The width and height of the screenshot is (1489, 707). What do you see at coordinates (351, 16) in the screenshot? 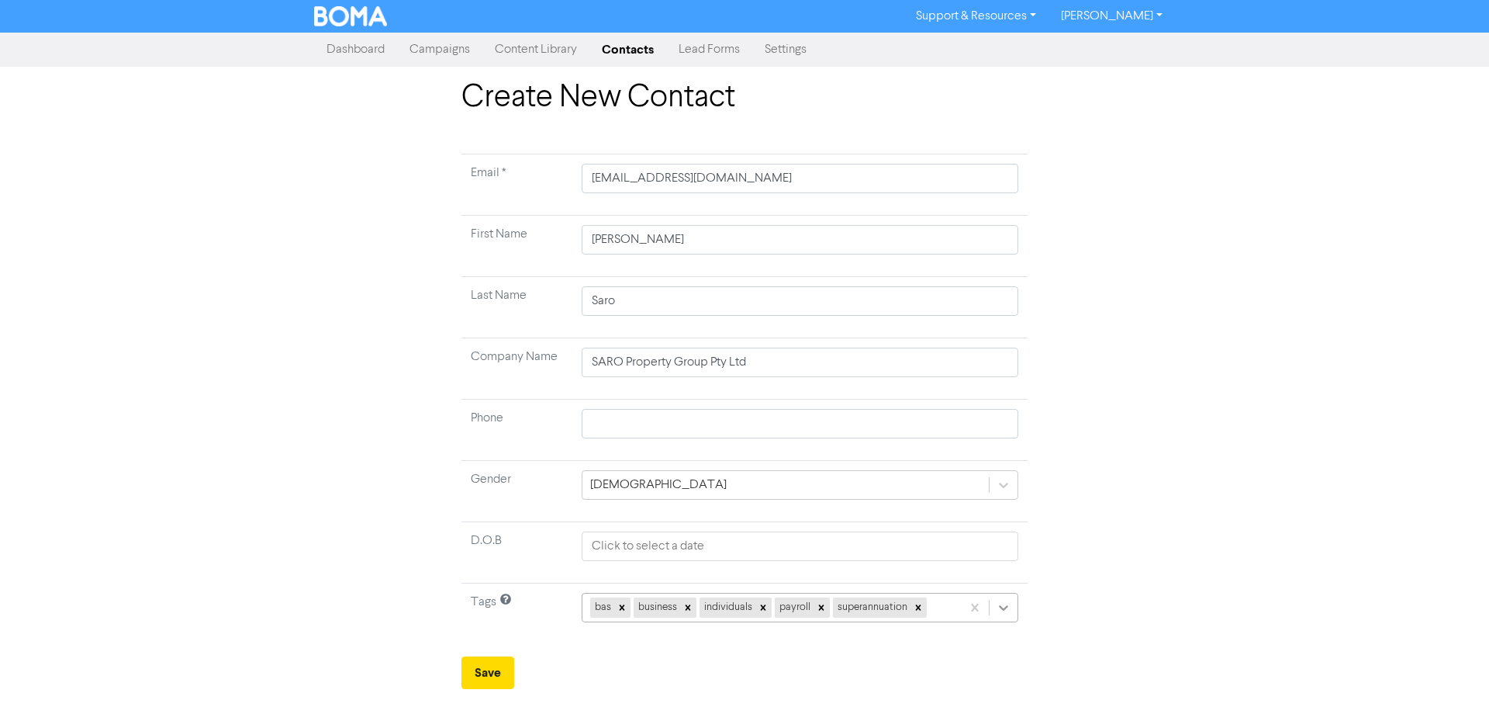
I see `img: BOMA Logo` at bounding box center [351, 16].